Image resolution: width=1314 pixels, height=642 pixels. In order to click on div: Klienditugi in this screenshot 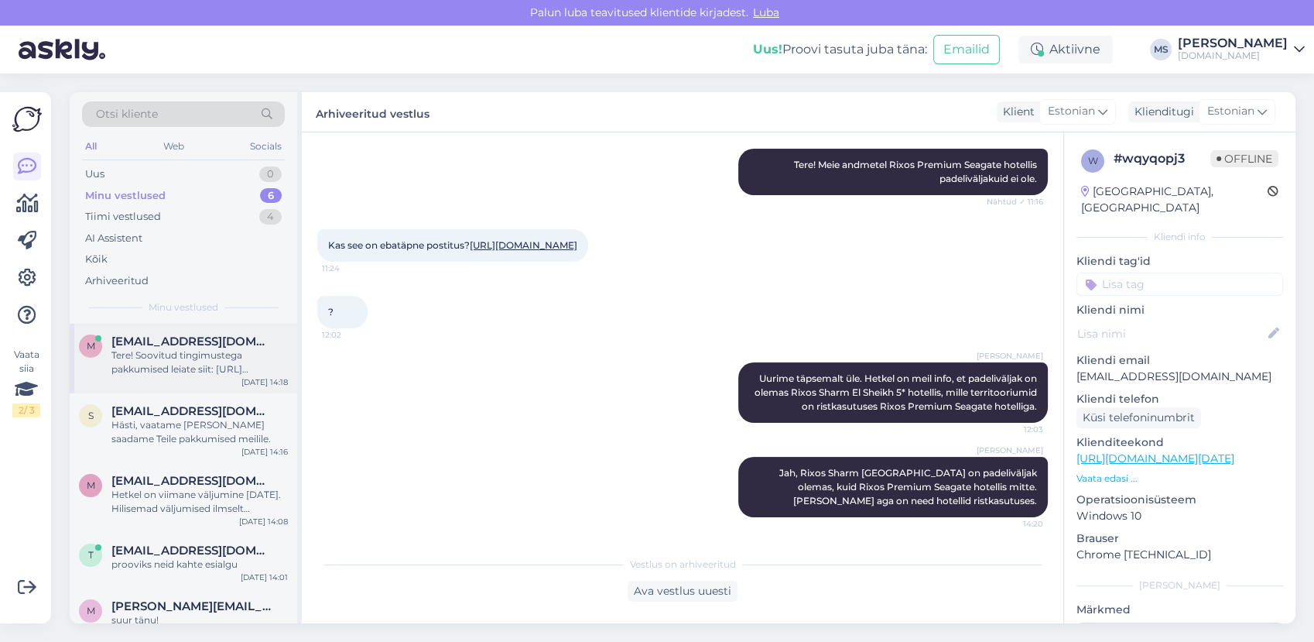, I will do `click(1161, 111)`.